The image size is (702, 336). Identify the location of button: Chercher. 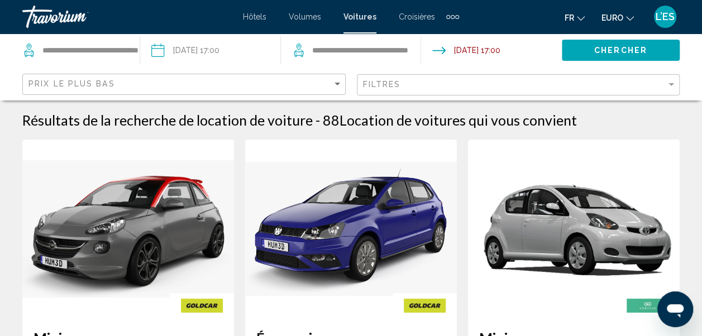
(621, 50).